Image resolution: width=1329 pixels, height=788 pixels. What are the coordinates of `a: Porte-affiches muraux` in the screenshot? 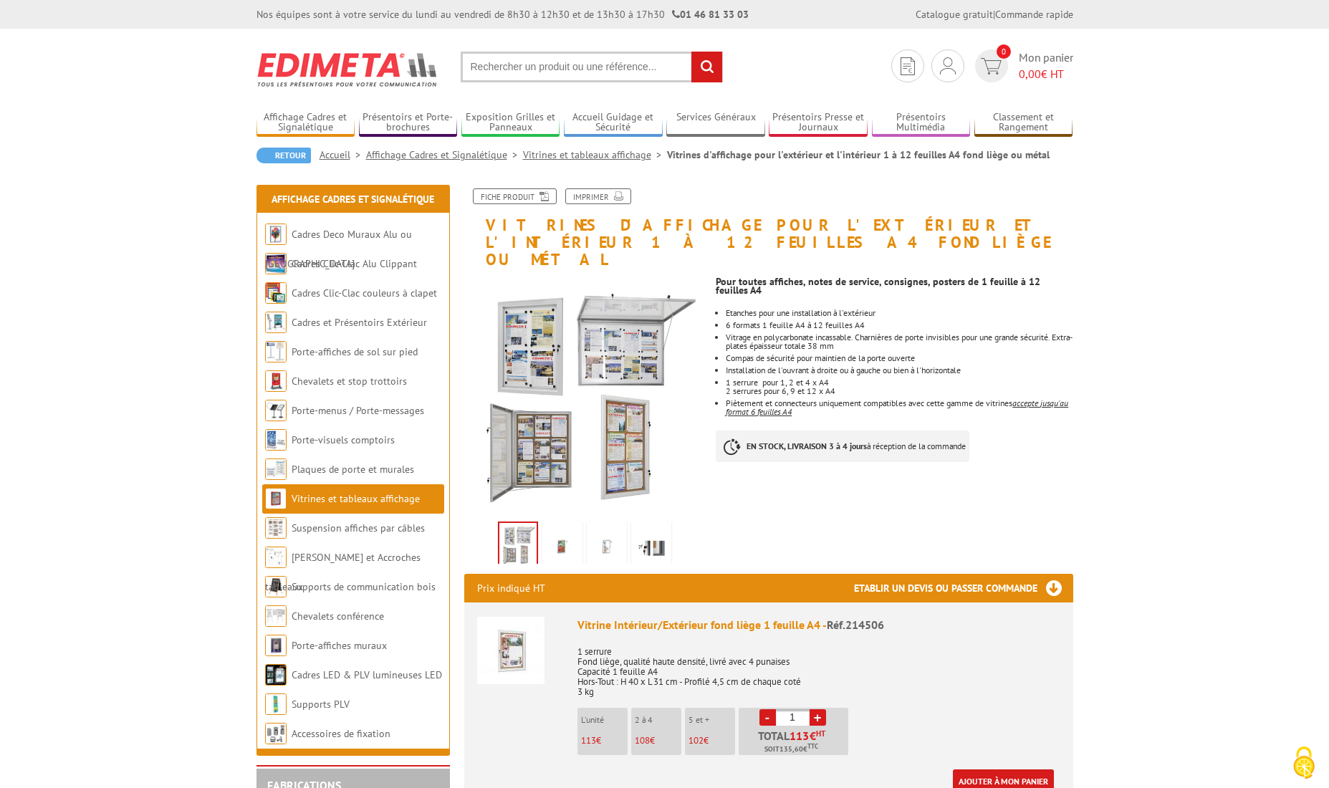 It's located at (339, 645).